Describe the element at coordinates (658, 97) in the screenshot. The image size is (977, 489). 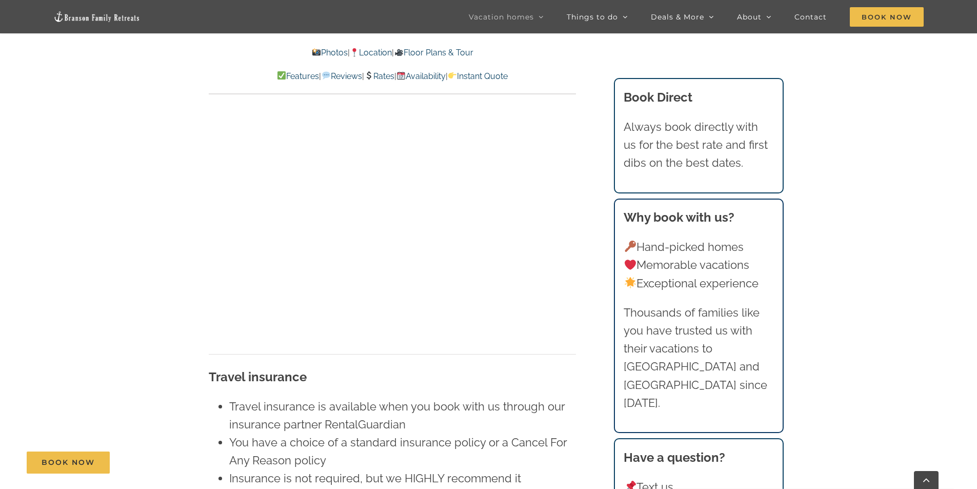
I see `b: Book Direct` at that location.